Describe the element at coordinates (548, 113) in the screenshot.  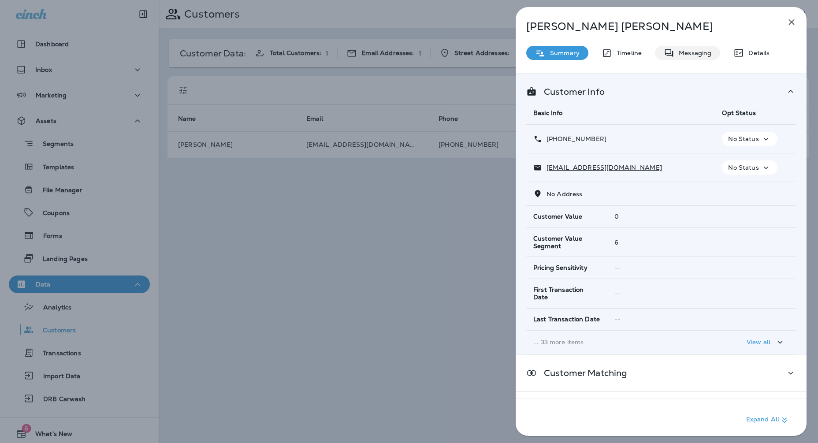
I see `span: Basic Info` at that location.